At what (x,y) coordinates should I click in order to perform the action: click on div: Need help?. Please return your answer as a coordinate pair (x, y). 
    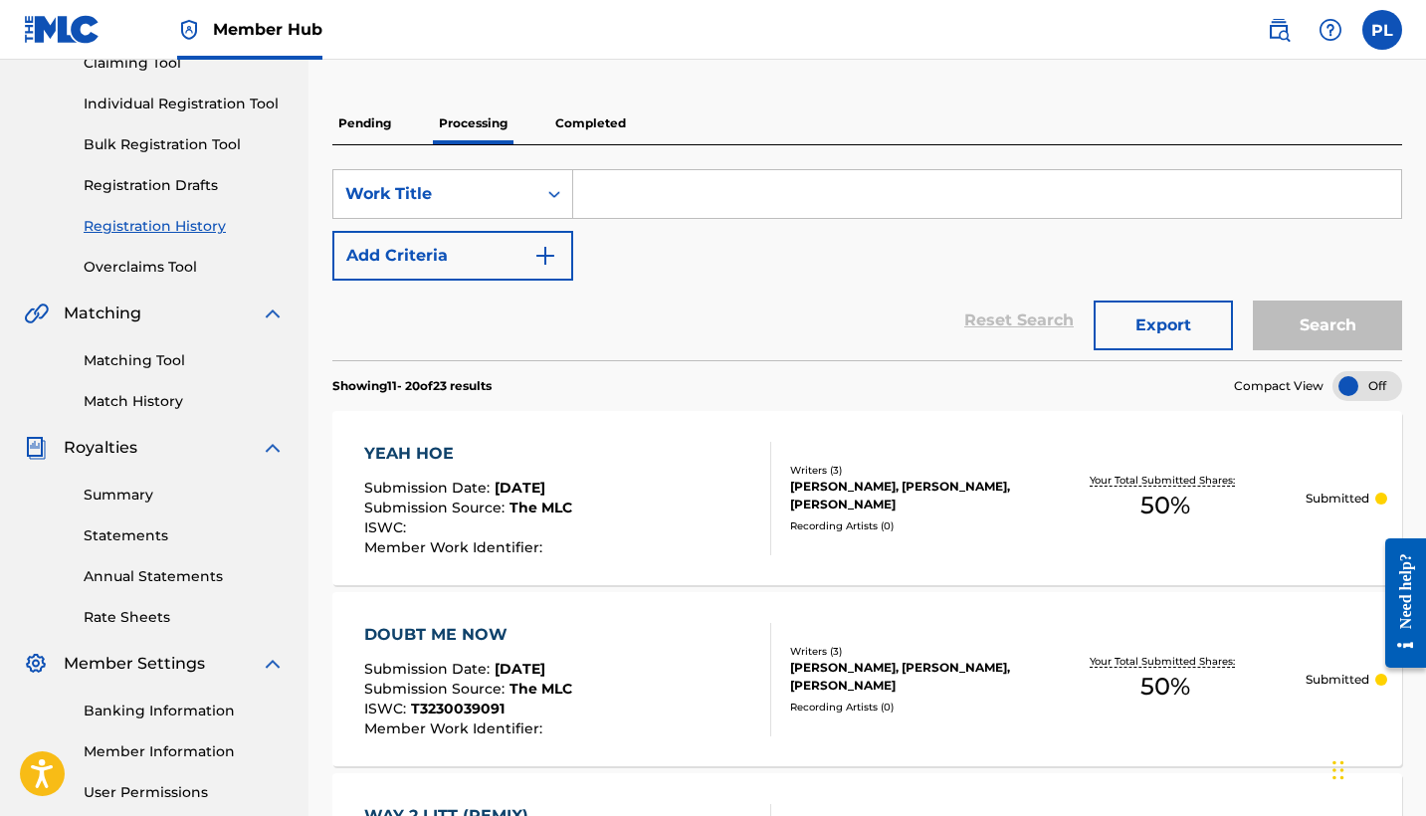
    Looking at the image, I should click on (35, 70).